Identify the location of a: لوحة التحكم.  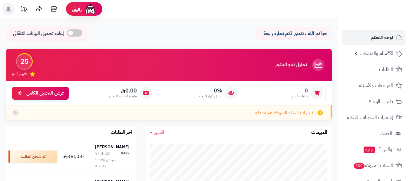
(374, 38).